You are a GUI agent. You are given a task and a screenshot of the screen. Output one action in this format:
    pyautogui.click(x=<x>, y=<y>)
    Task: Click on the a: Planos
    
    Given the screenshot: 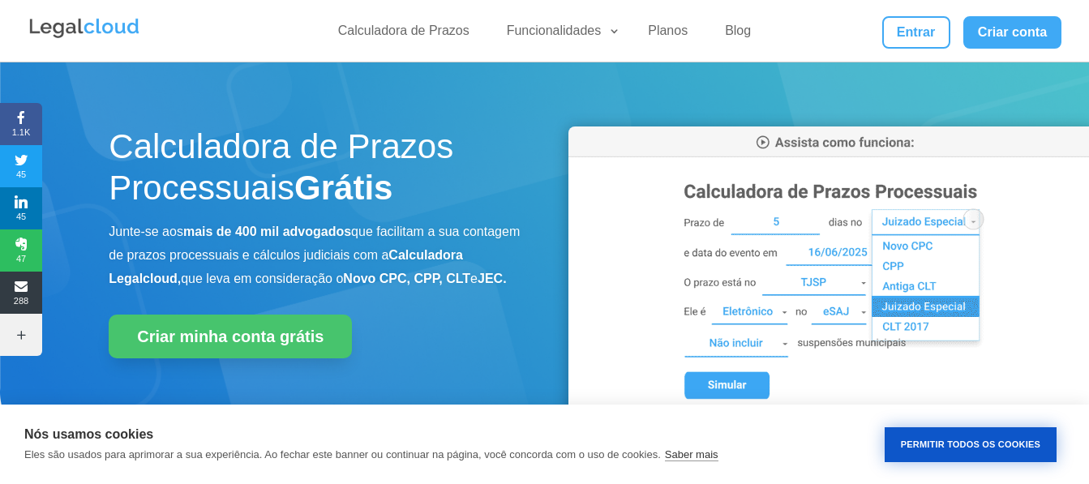 What is the action you would take?
    pyautogui.click(x=667, y=34)
    